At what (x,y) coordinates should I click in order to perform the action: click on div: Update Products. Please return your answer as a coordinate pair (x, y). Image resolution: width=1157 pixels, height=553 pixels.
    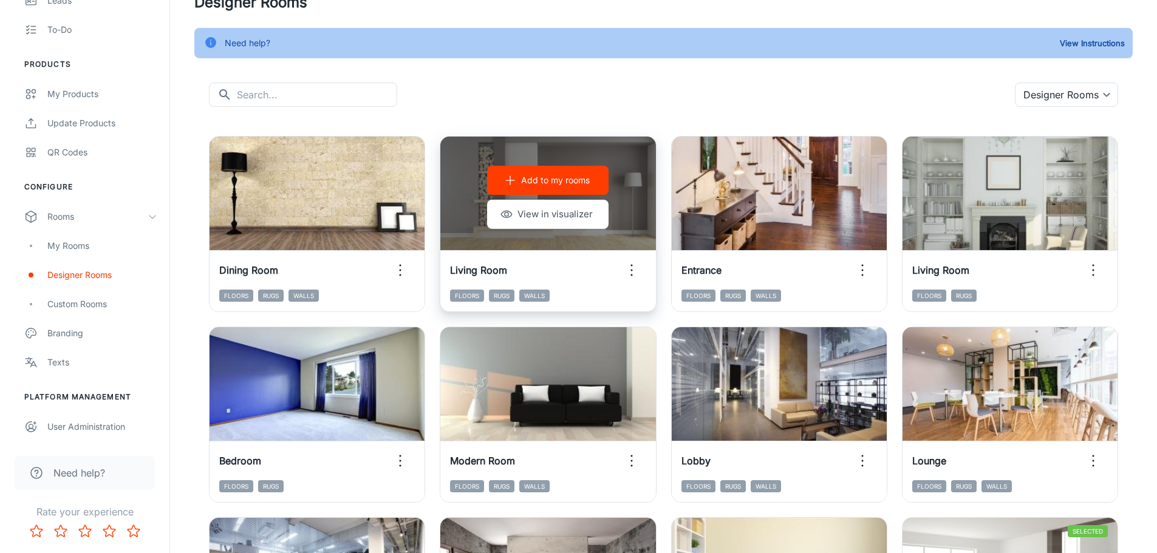
    Looking at the image, I should click on (102, 123).